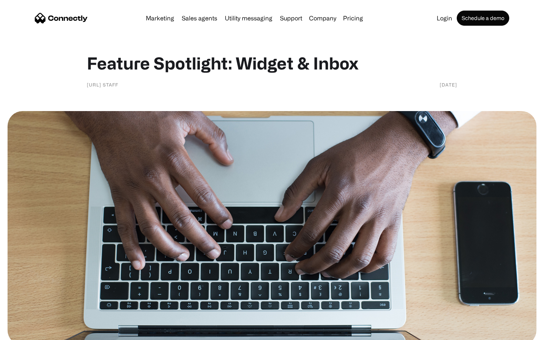 The height and width of the screenshot is (340, 544). I want to click on a: Marketing, so click(160, 18).